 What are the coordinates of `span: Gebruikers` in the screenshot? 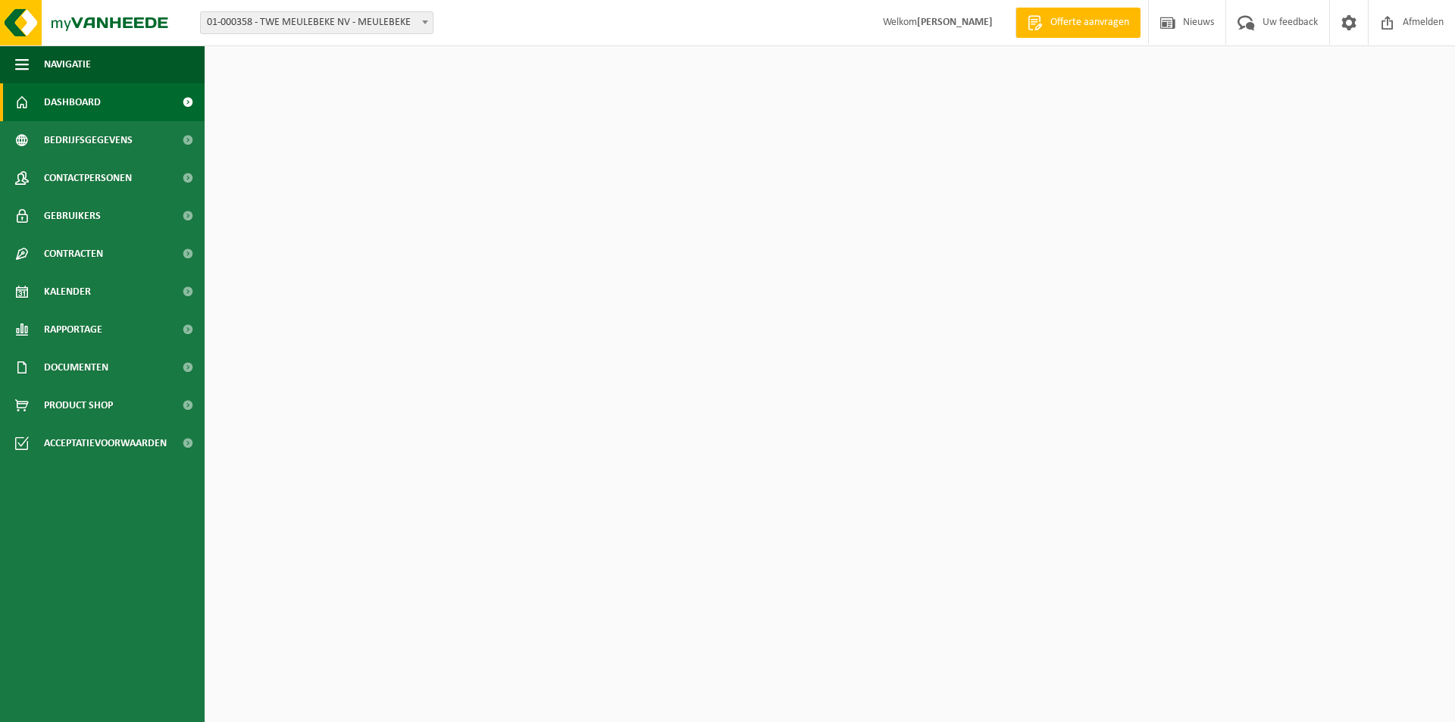 It's located at (72, 216).